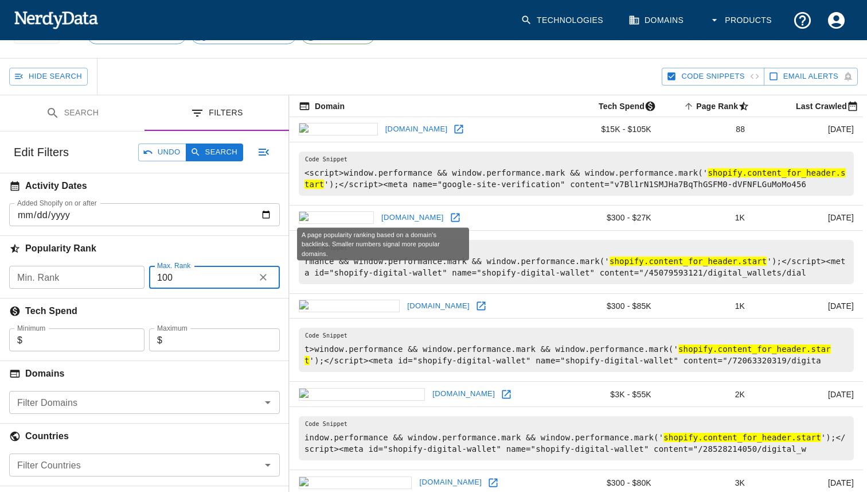 This screenshot has height=492, width=867. I want to click on td: 88, so click(707, 130).